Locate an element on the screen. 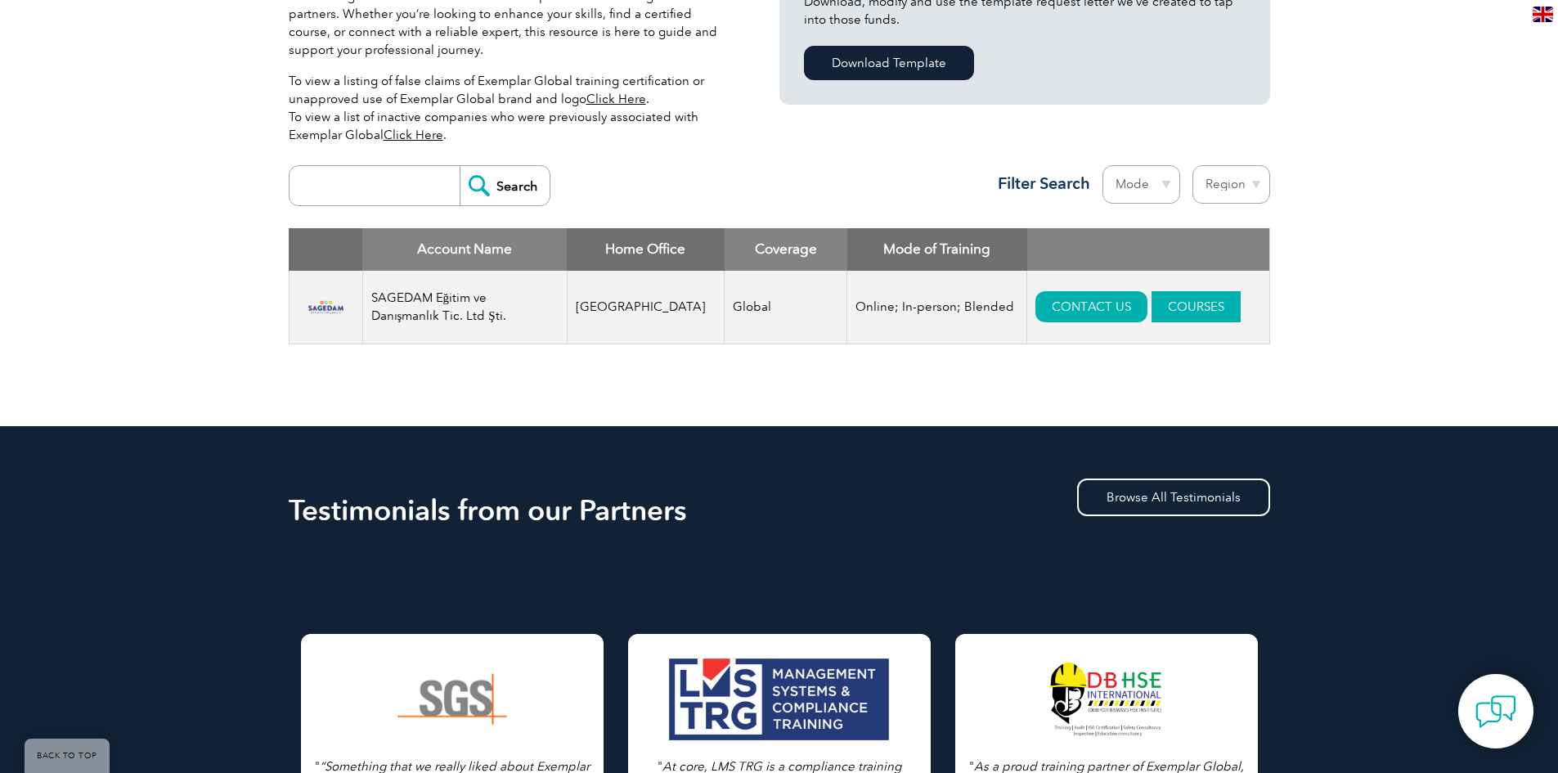  a: Browse All Testimonials is located at coordinates (1174, 497).